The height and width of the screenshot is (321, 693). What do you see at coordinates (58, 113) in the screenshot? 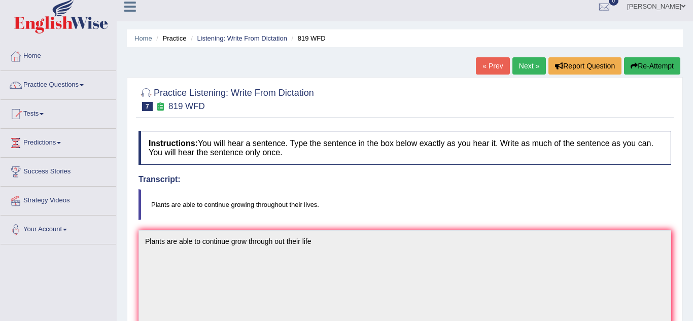
I see `a: Tests` at bounding box center [58, 113].